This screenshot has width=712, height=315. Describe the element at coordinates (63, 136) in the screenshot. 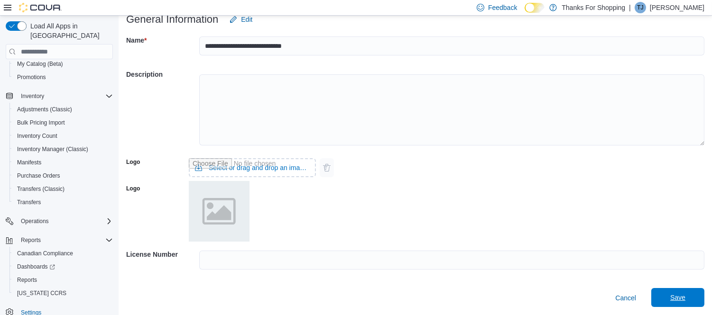

I see `button: Inventory Count` at that location.